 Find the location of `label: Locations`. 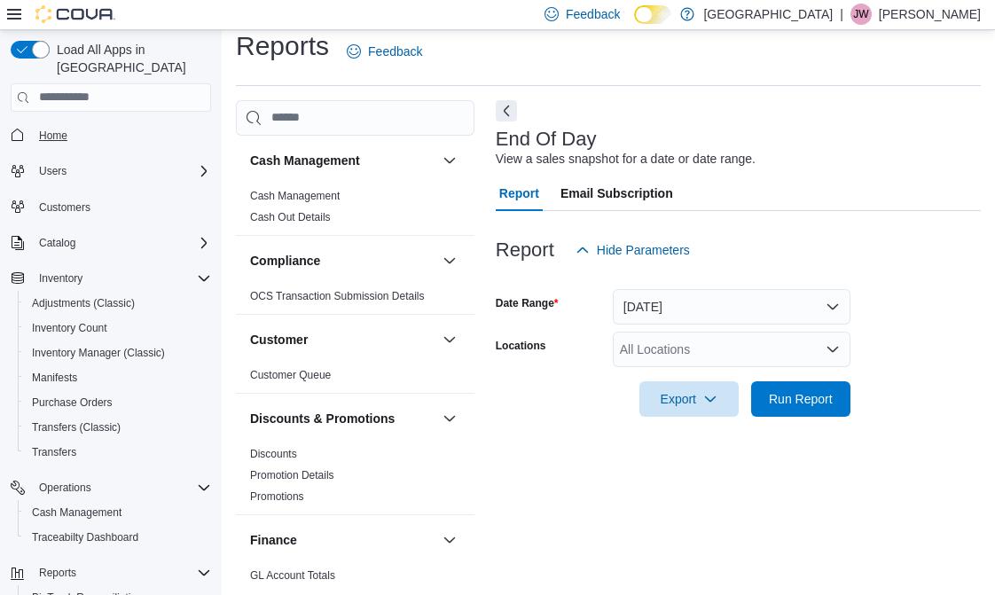

label: Locations is located at coordinates (520, 346).